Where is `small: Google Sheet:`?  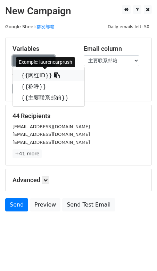 small: Google Sheet: is located at coordinates (30, 26).